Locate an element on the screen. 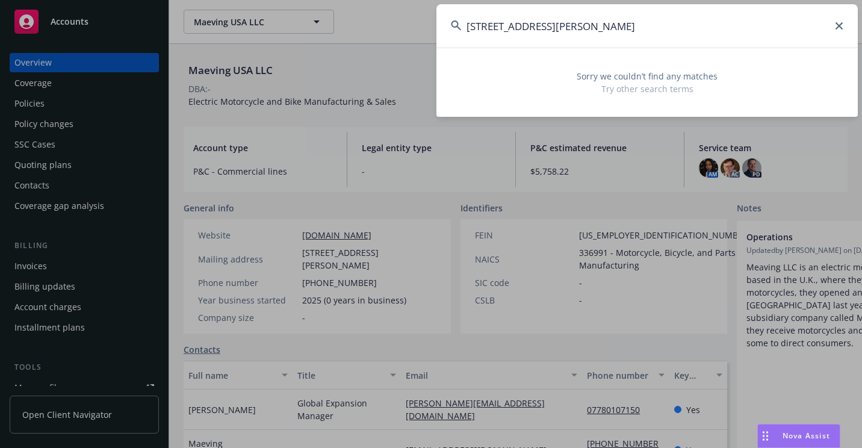 The image size is (862, 448). button: Nova Assist is located at coordinates (799, 436).